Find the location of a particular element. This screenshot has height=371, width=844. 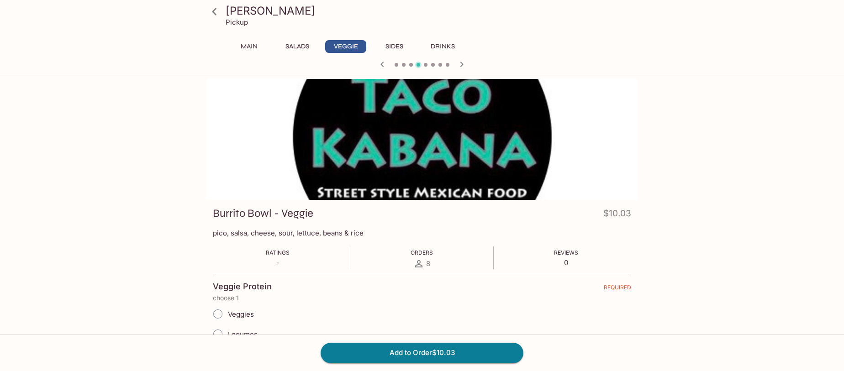

button: Main is located at coordinates (249, 47).